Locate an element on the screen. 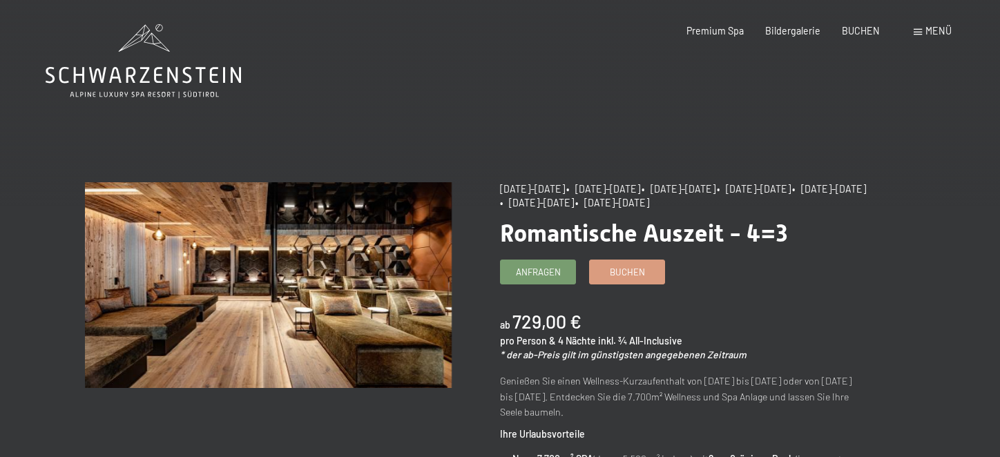  span: Anfragen is located at coordinates (538, 272).